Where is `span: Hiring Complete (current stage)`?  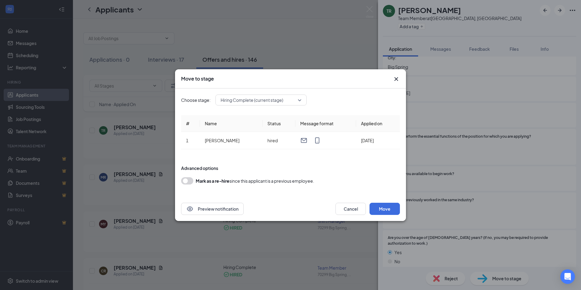
span: Hiring Complete (current stage) is located at coordinates (252, 100).